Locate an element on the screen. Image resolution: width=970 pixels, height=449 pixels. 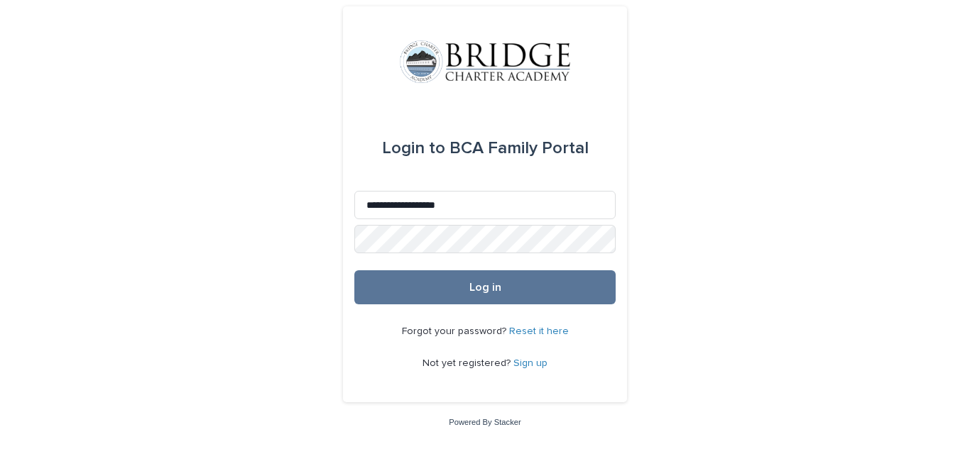
span: Forgot your password? is located at coordinates (455, 332).